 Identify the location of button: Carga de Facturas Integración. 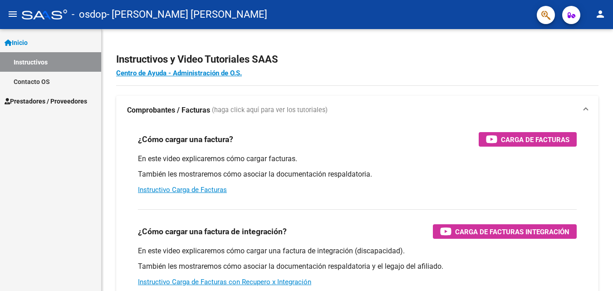
(505, 232).